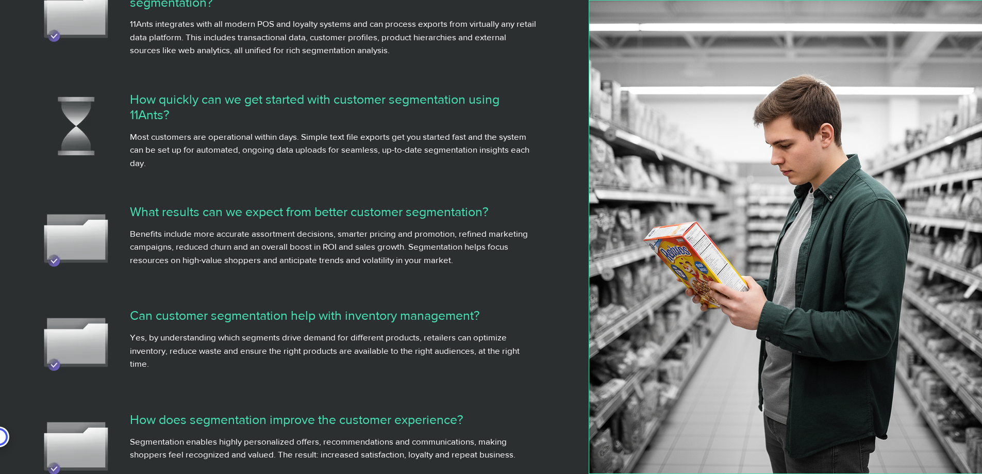 This screenshot has width=982, height=474. Describe the element at coordinates (334, 447) in the screenshot. I see `p: Segmentation enables highly personalized offers, recommendations and communications, making shopp...` at that location.